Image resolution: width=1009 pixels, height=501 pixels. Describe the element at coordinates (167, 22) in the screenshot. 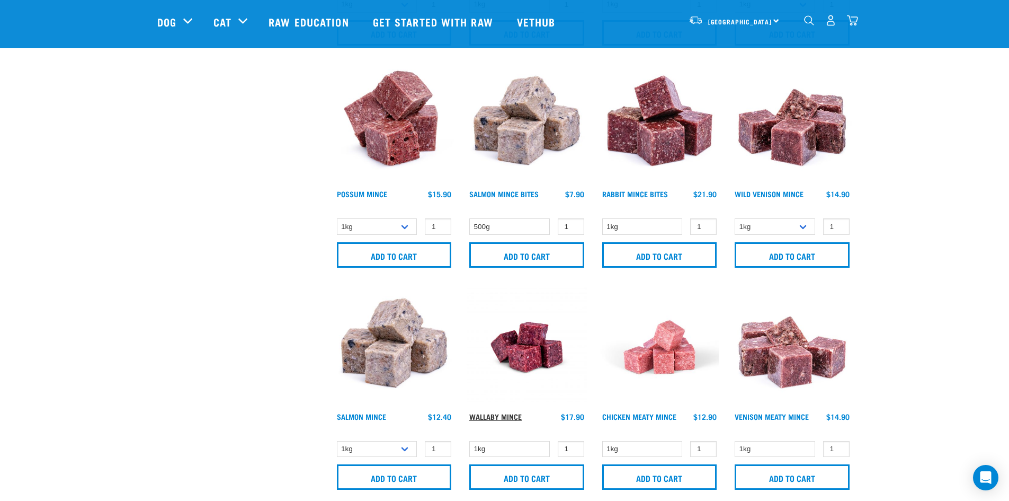

I see `a: Dog` at that location.